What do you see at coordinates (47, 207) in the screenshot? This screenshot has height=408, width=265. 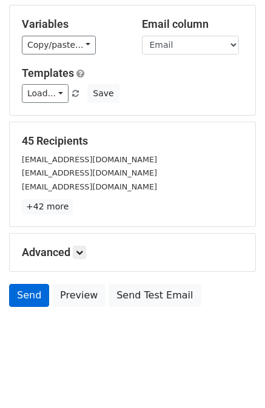 I see `a: +42 more` at bounding box center [47, 207].